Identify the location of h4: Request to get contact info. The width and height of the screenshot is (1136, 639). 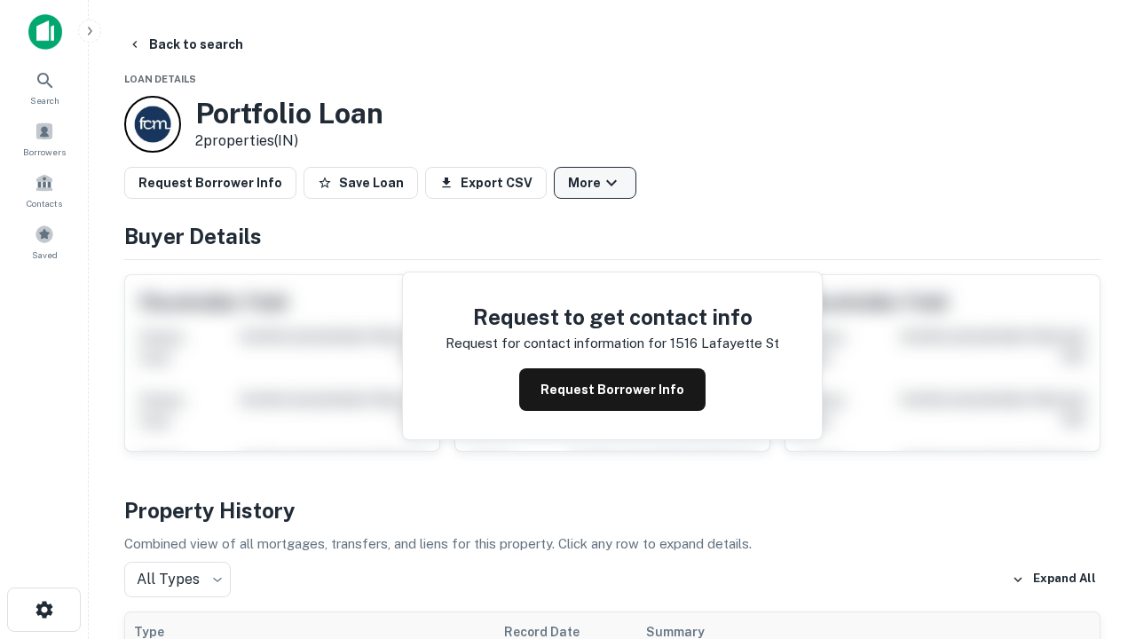
(612, 317).